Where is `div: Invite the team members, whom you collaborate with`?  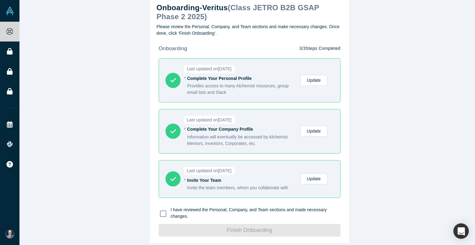
div: Invite the team members, whom you collaborate with is located at coordinates (240, 188).